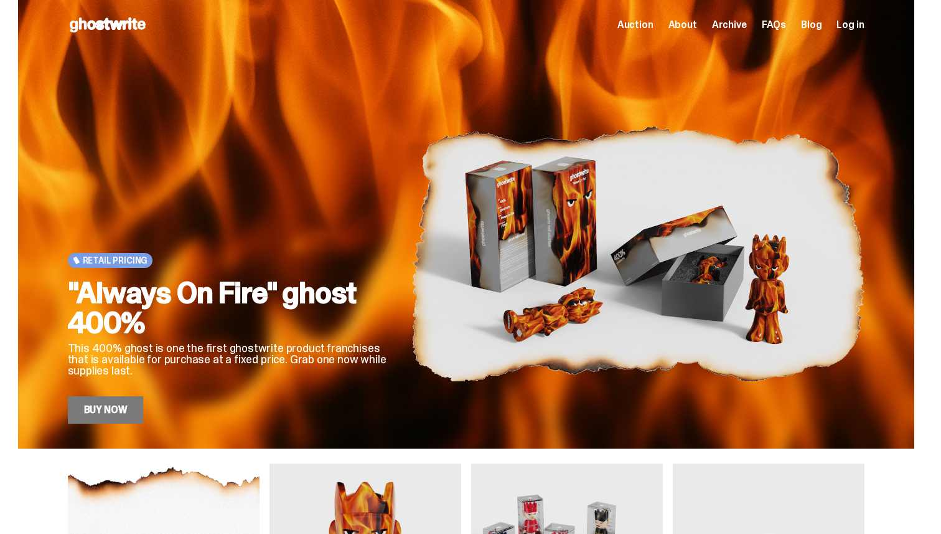 The height and width of the screenshot is (534, 941). What do you see at coordinates (230, 359) in the screenshot?
I see `p: This 400% ghost is one the first ghostwrite product franchises that is available for purchase at ...` at bounding box center [230, 359].